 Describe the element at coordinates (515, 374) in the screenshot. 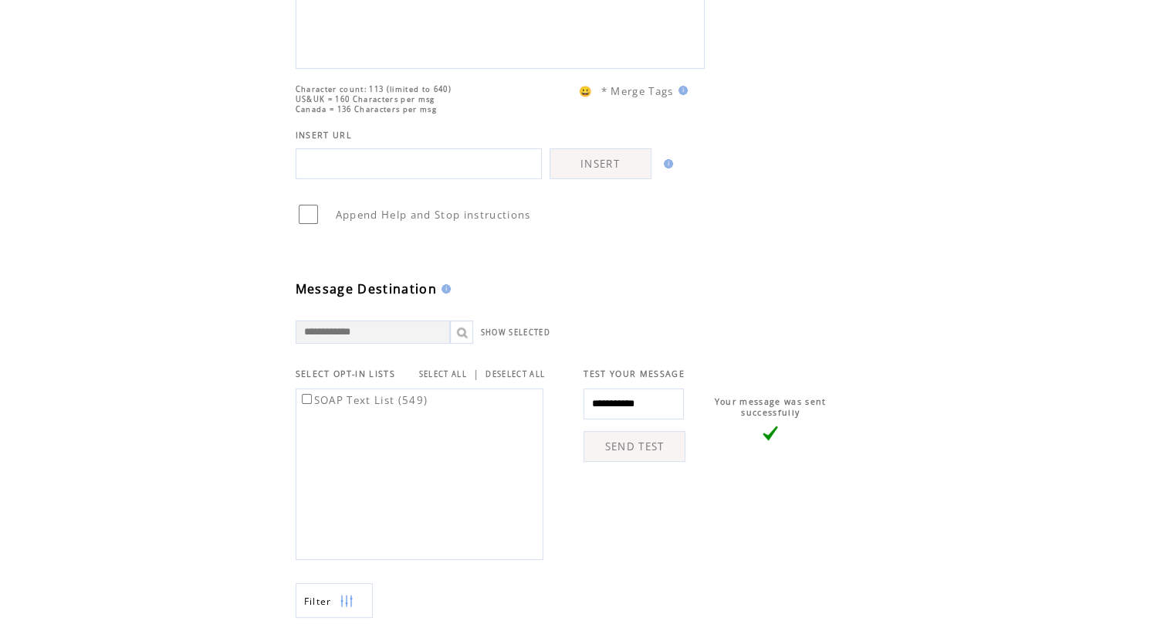

I see `a: DESELECT ALL` at that location.